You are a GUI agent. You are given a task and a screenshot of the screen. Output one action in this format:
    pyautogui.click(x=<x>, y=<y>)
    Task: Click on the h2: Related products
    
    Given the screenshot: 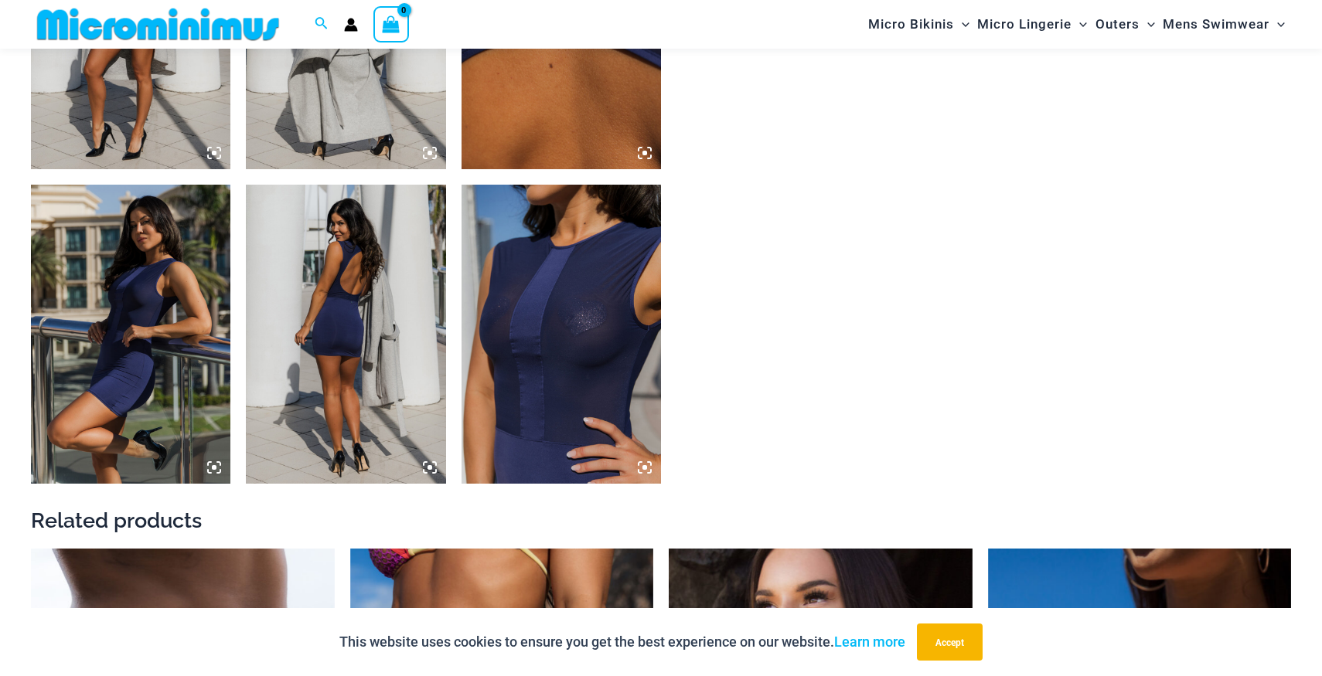 What is the action you would take?
    pyautogui.click(x=661, y=520)
    